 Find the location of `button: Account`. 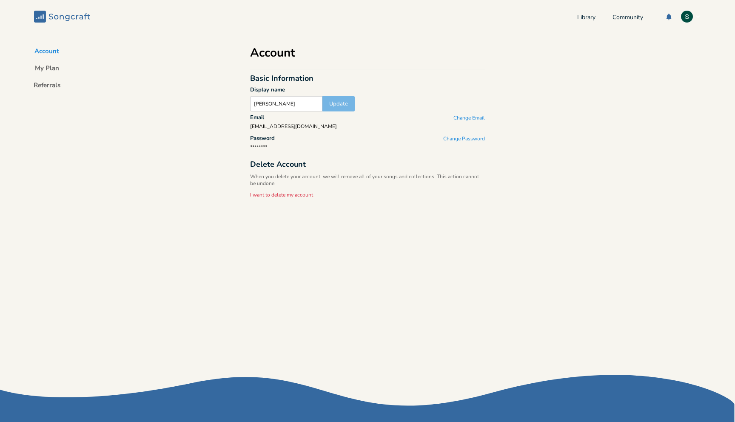

button: Account is located at coordinates (47, 53).